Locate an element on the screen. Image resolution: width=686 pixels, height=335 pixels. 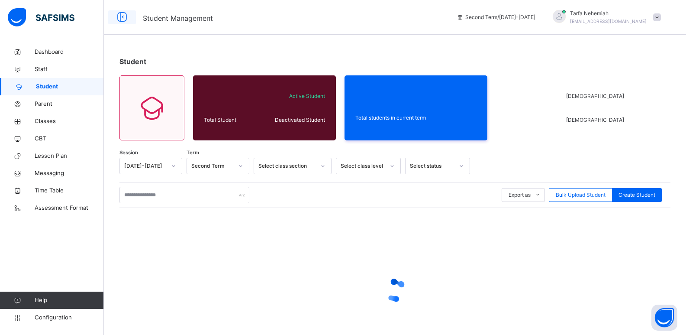
div: Select status is located at coordinates (432, 166).